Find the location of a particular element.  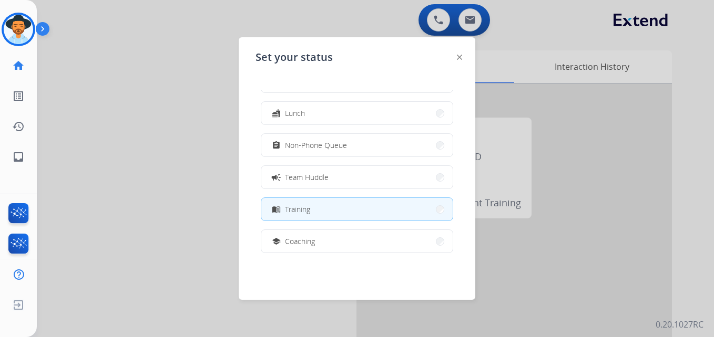

button: Lunch is located at coordinates (357, 113).